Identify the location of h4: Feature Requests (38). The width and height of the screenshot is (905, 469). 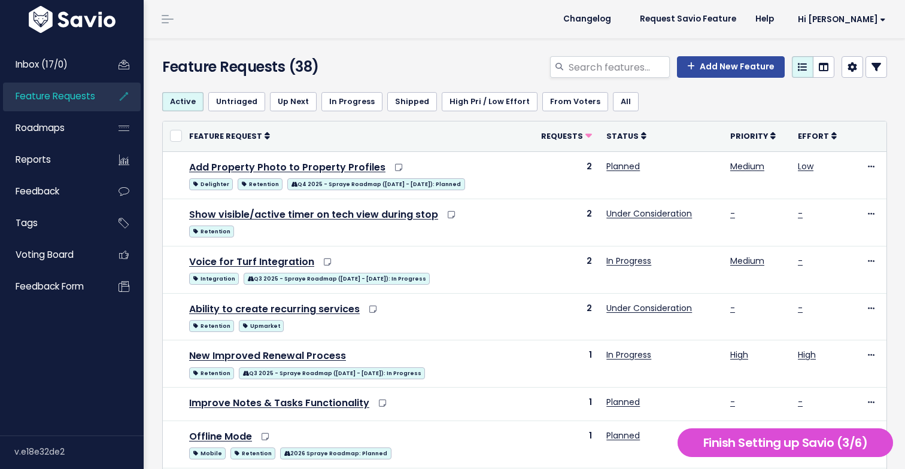
(277, 67).